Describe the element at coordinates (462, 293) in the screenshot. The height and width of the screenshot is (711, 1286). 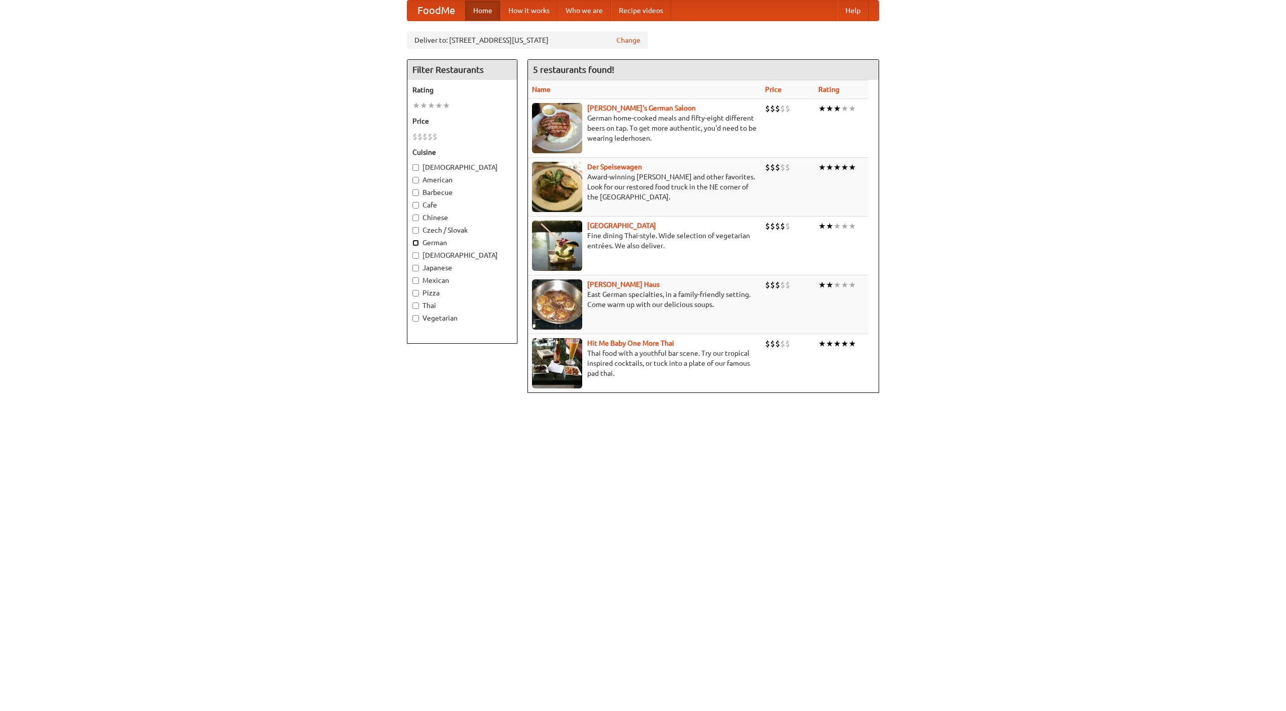
I see `label: Pizza` at that location.